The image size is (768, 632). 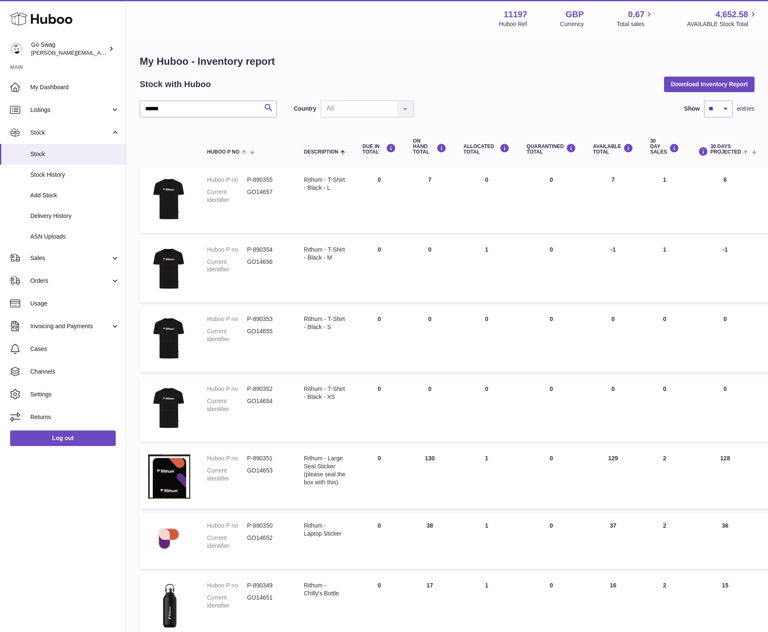 I want to click on dd: P-890349, so click(x=267, y=585).